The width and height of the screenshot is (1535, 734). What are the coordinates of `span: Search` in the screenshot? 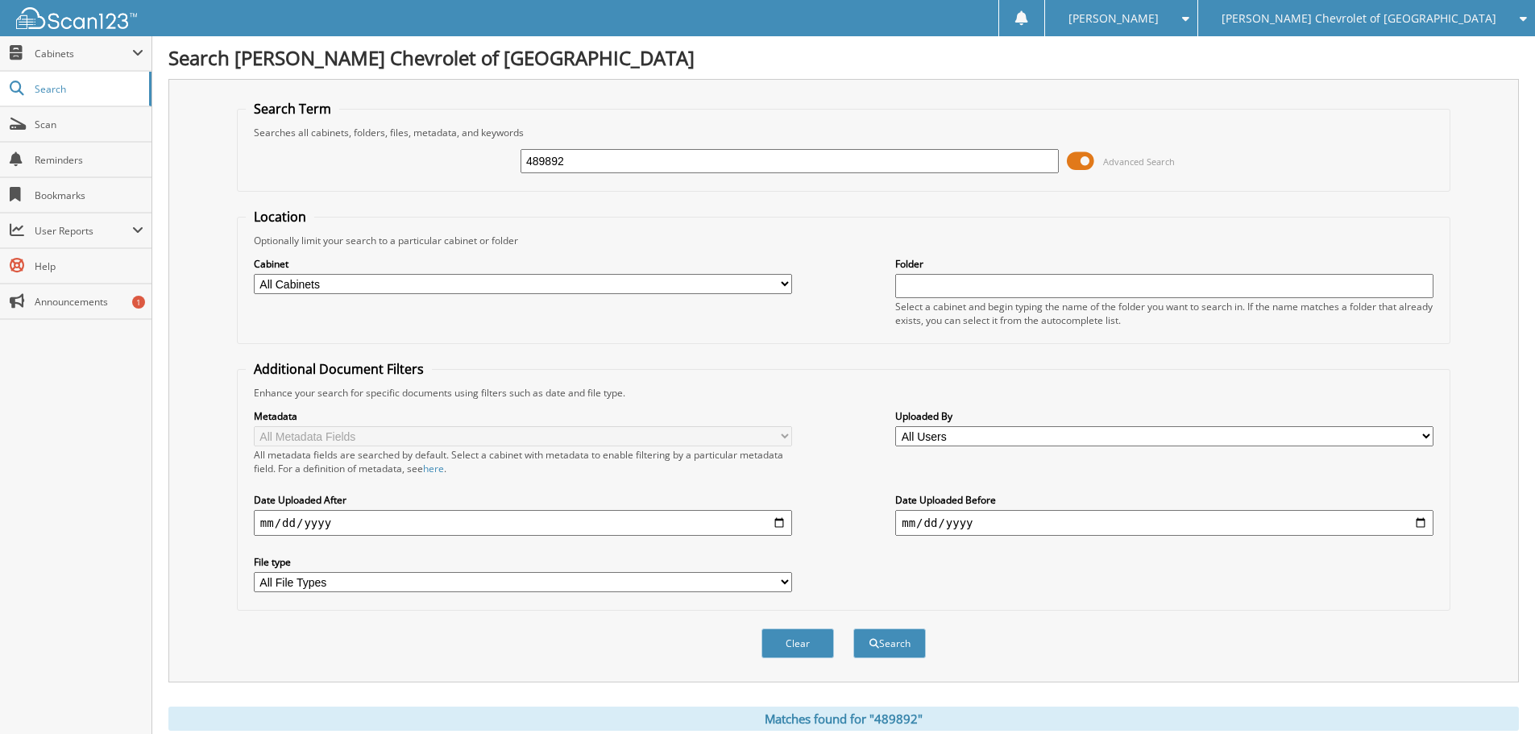 It's located at (88, 89).